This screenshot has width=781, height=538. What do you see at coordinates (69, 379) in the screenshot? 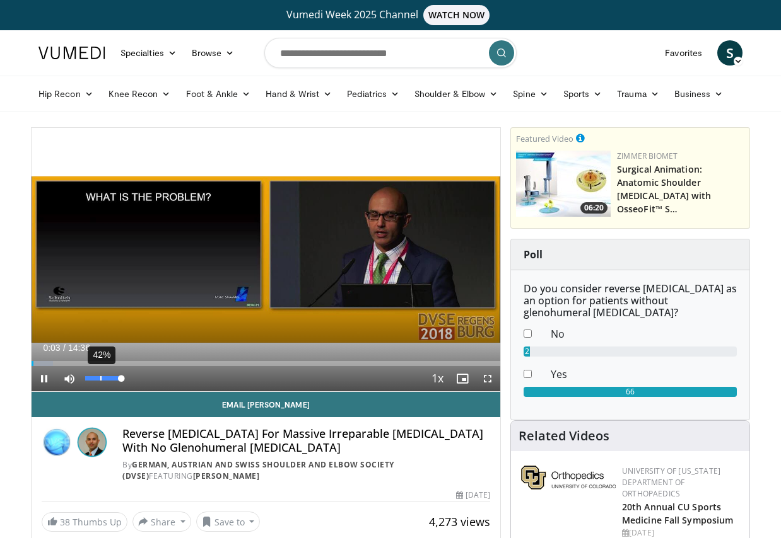
I see `button: Mute` at bounding box center [69, 379].